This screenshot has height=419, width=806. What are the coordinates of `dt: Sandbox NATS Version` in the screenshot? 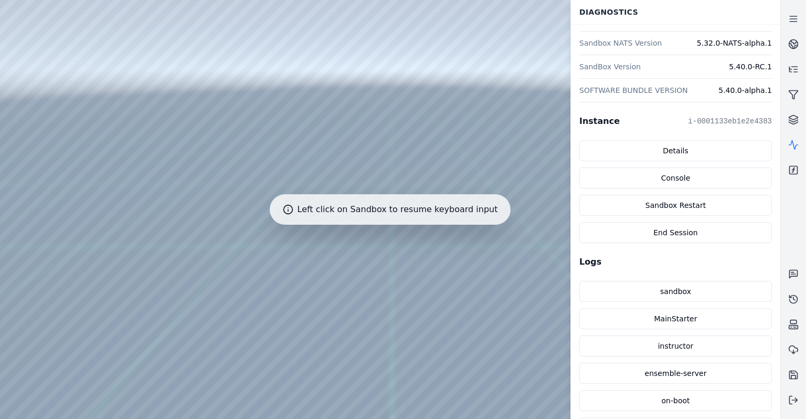 It's located at (620, 43).